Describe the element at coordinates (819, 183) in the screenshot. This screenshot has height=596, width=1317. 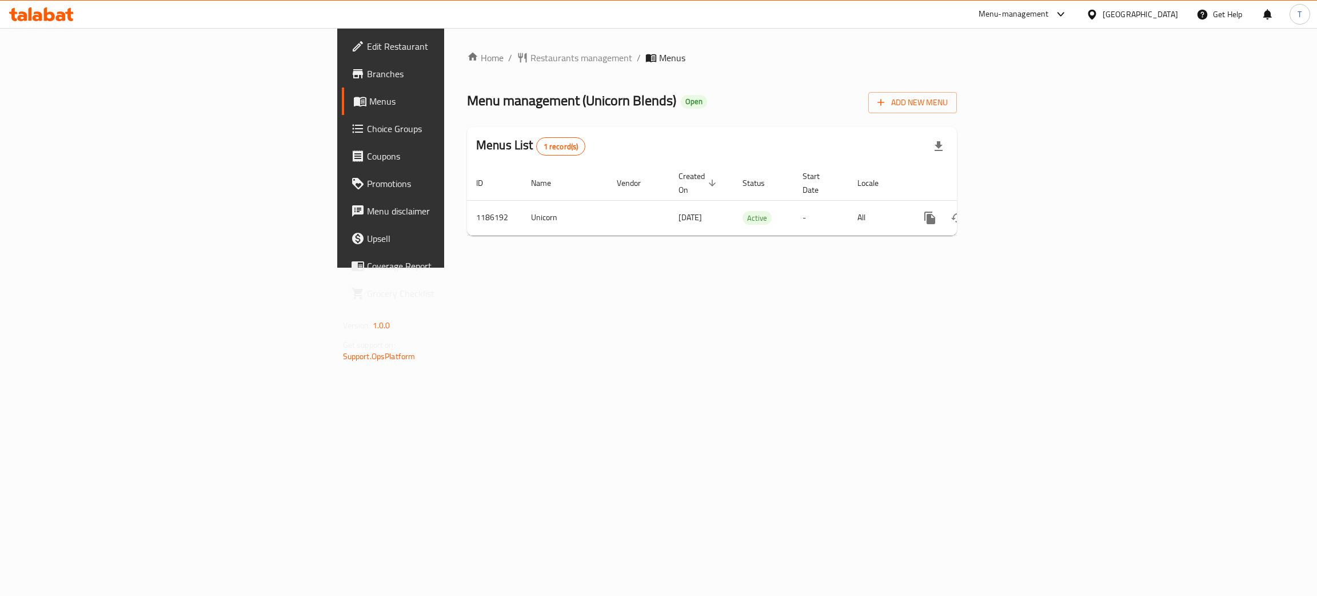
I see `span: Start Date` at that location.